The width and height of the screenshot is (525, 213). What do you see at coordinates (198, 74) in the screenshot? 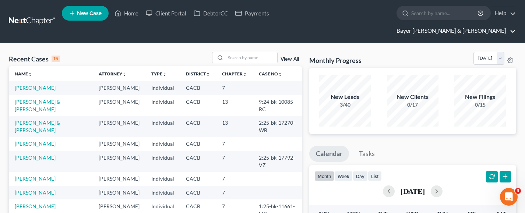
I see `a: Districtunfold_more` at bounding box center [198, 74].